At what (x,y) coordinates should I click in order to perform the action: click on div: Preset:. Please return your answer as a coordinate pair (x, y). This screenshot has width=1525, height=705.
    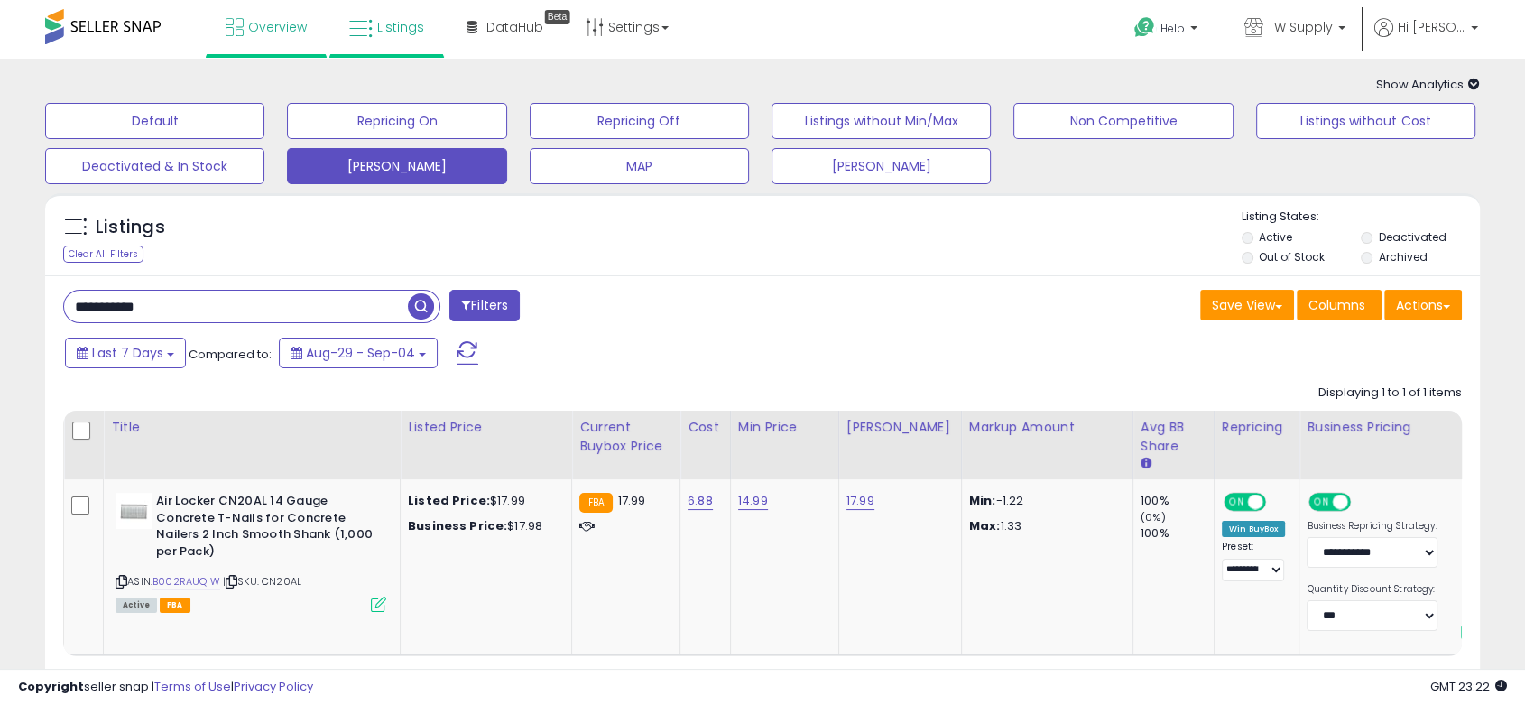
    Looking at the image, I should click on (1253, 560).